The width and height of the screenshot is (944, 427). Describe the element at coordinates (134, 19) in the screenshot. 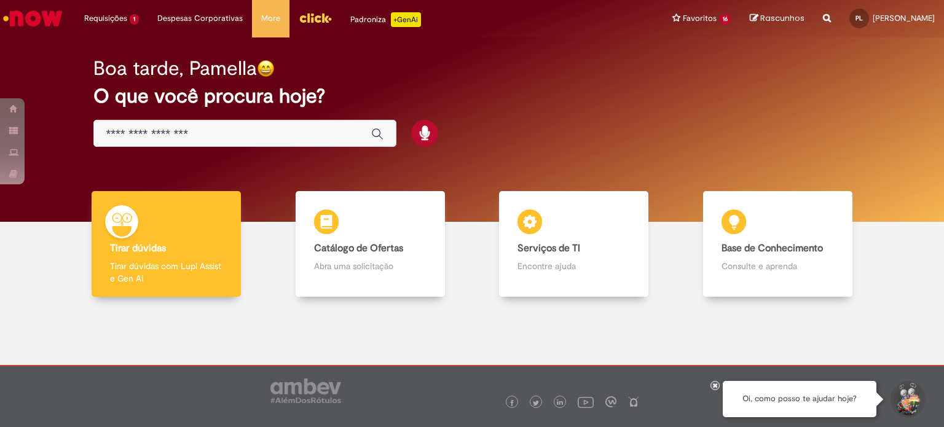

I see `span: 1` at that location.